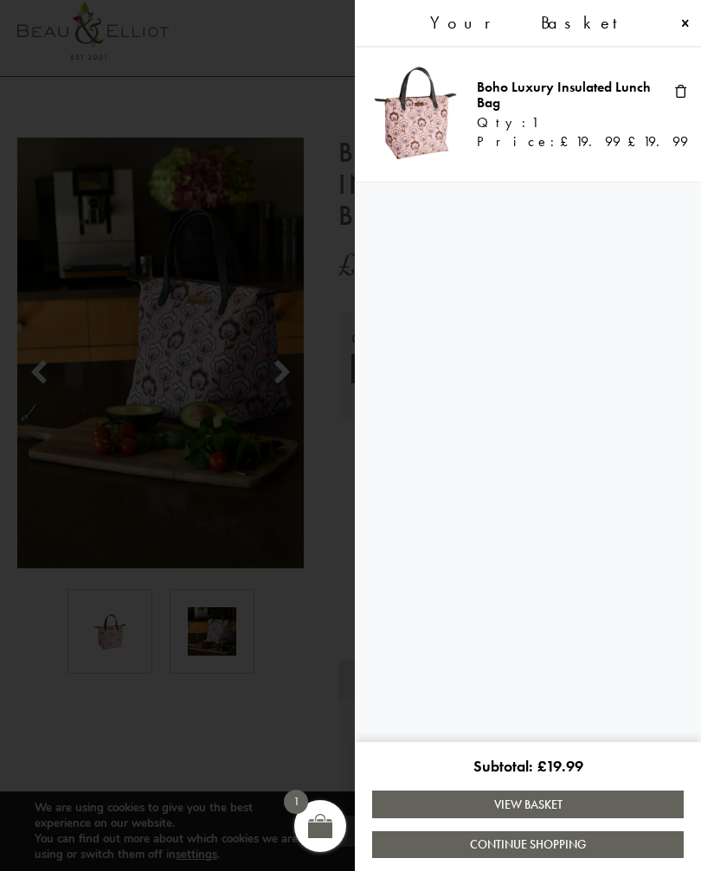 The width and height of the screenshot is (701, 871). What do you see at coordinates (415, 113) in the screenshot?
I see `img: Boho Luxury Insulated Lunch Bag` at bounding box center [415, 113].